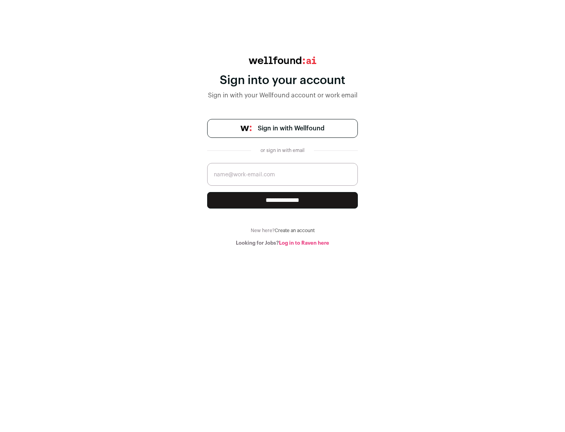  I want to click on div: Sign into your account, so click(283, 80).